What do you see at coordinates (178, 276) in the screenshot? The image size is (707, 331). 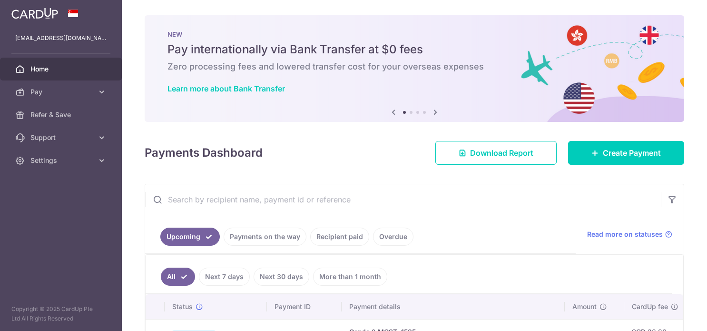 I see `a: All` at bounding box center [178, 276].